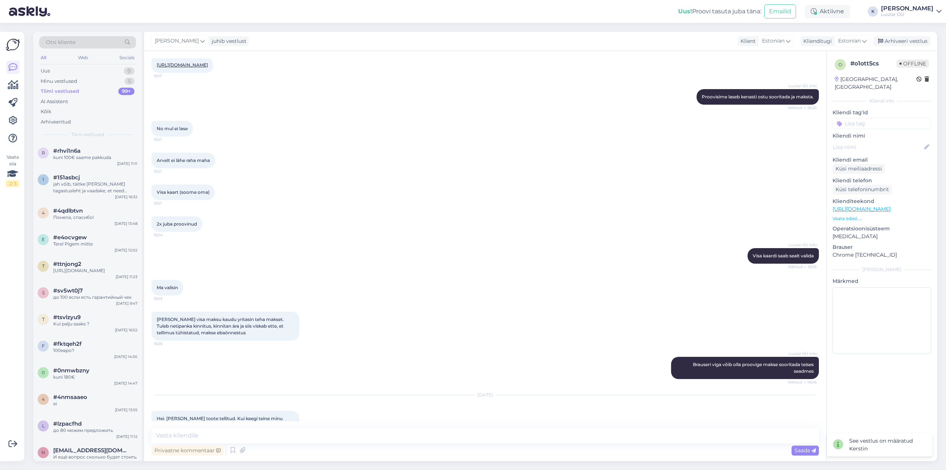 The image size is (946, 470). Describe the element at coordinates (167, 235) in the screenshot. I see `span: 18:24` at that location.